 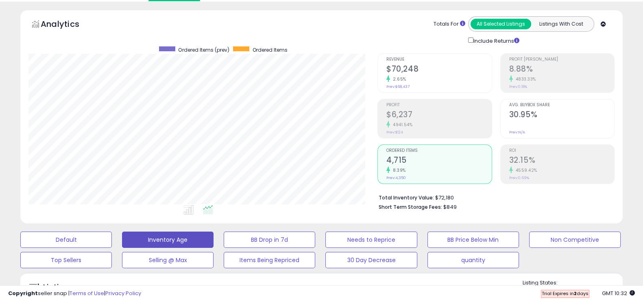 I want to click on small: Prev: N/A, so click(x=517, y=132).